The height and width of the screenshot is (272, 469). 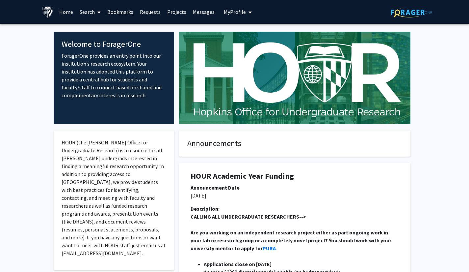 I want to click on h4: Welcome to ForagerOne, so click(x=114, y=44).